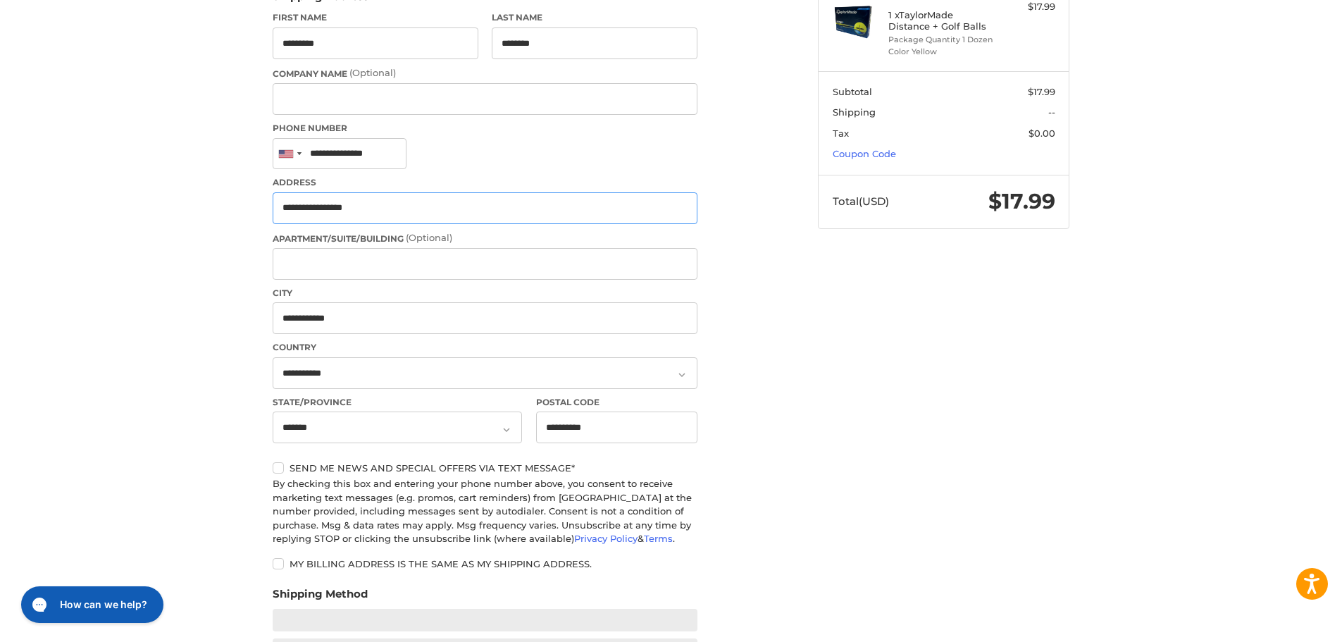  Describe the element at coordinates (485, 293) in the screenshot. I see `label: City` at that location.